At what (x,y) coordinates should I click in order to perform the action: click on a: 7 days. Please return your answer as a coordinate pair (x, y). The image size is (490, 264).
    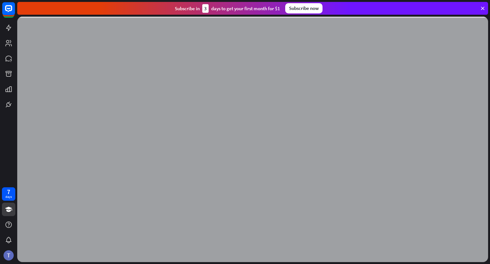
    Looking at the image, I should click on (9, 194).